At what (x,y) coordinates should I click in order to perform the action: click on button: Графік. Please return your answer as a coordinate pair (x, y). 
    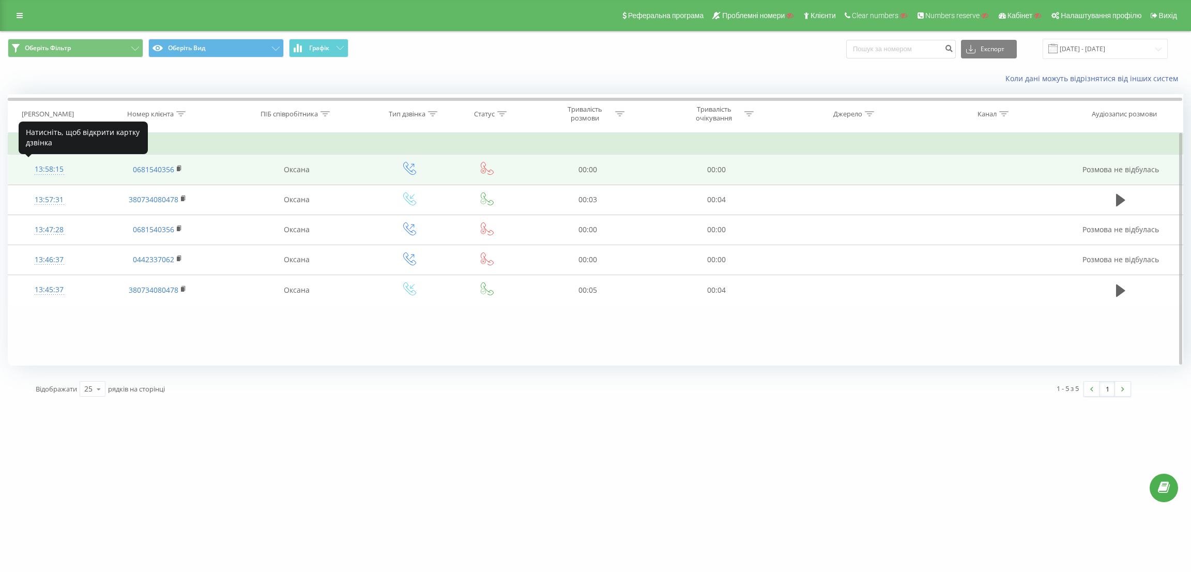
    Looking at the image, I should click on (319, 48).